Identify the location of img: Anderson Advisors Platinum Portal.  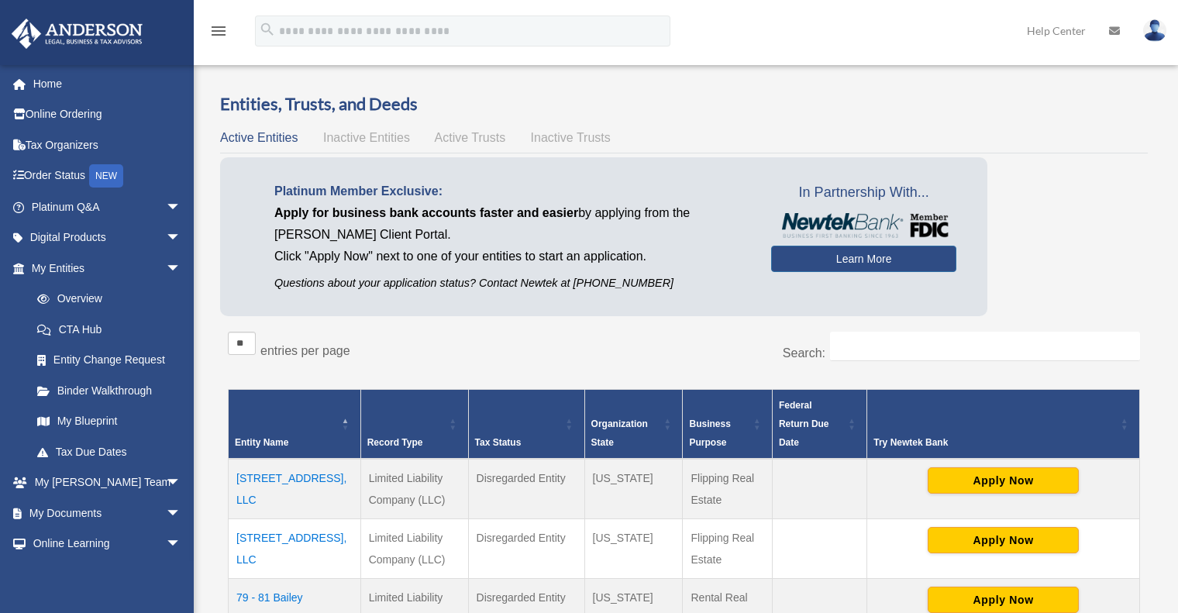
(77, 33).